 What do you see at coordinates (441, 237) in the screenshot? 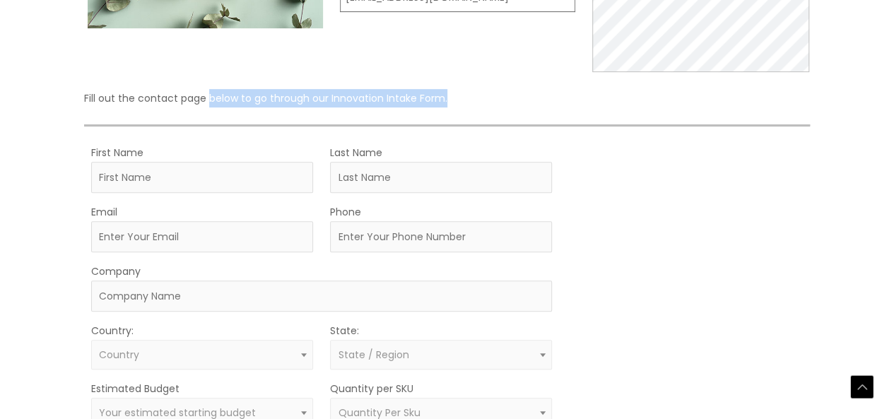
I see `input: Enter Your Phone Number` at bounding box center [441, 237].